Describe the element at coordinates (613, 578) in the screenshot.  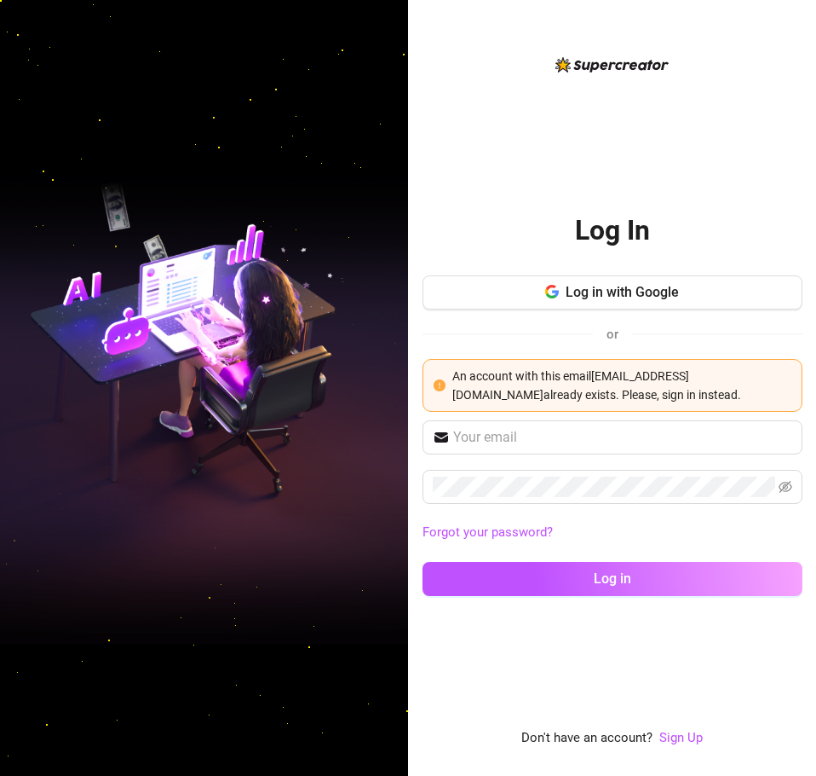
I see `span: Log in` at that location.